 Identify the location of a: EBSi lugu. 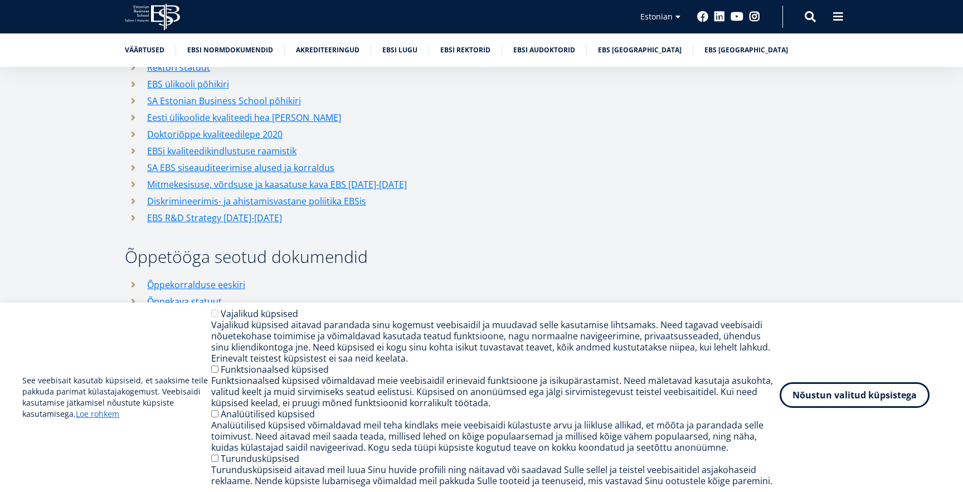
(400, 50).